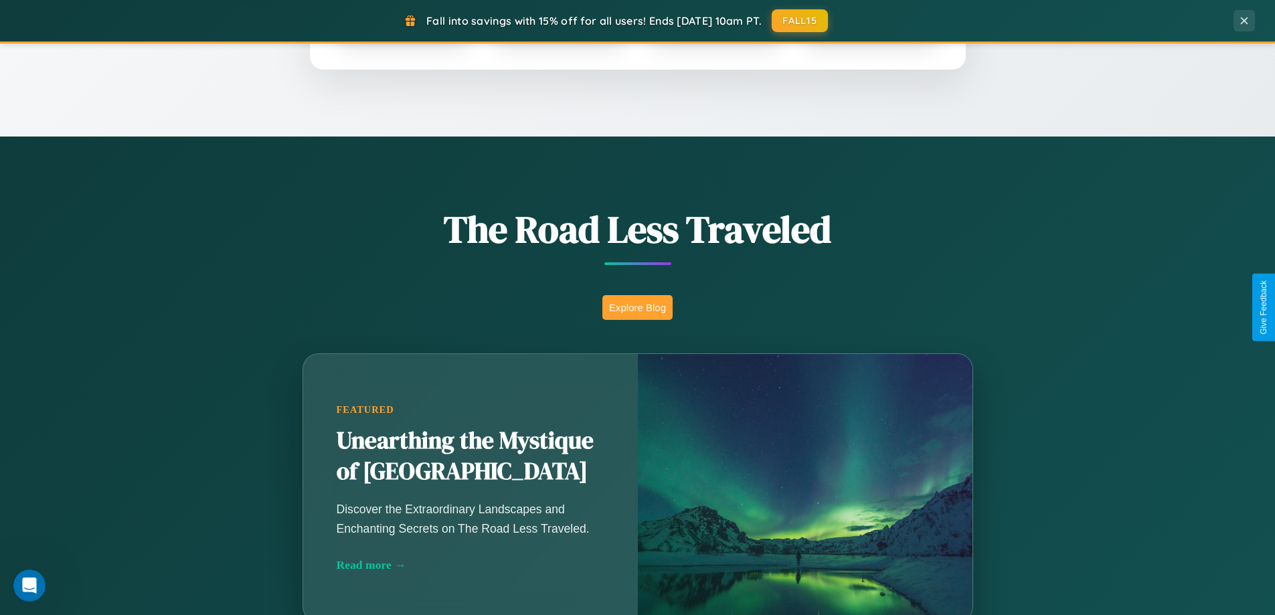 This screenshot has height=615, width=1275. What do you see at coordinates (800, 21) in the screenshot?
I see `button: FALL15` at bounding box center [800, 21].